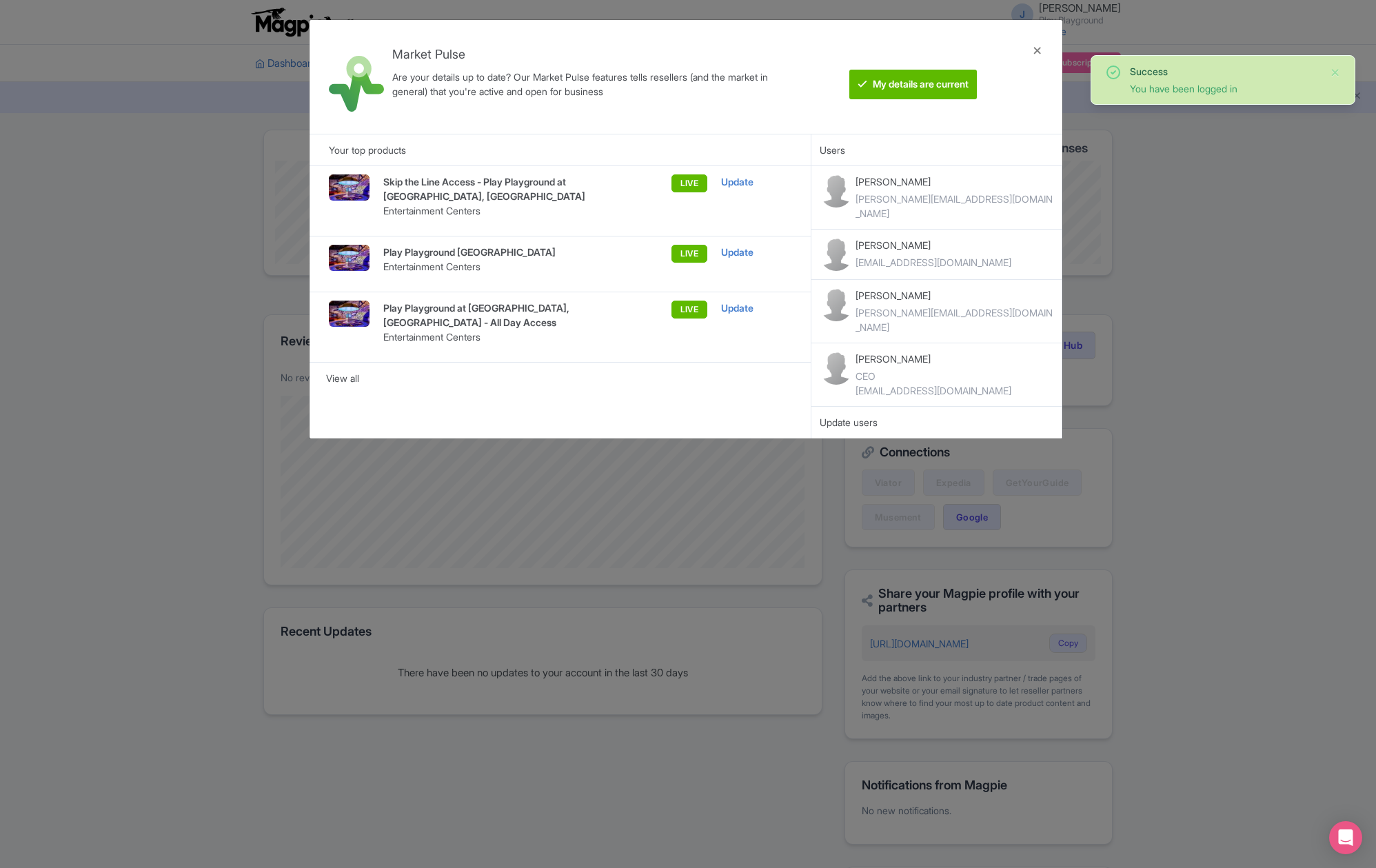  I want to click on div: Open Intercom Messenger, so click(1346, 837).